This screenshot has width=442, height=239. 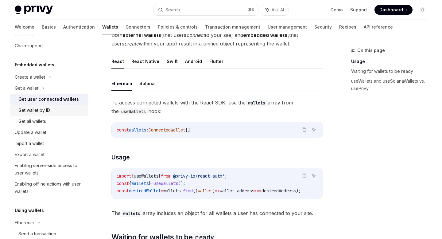 I want to click on div: Get wallet by ID, so click(x=34, y=110).